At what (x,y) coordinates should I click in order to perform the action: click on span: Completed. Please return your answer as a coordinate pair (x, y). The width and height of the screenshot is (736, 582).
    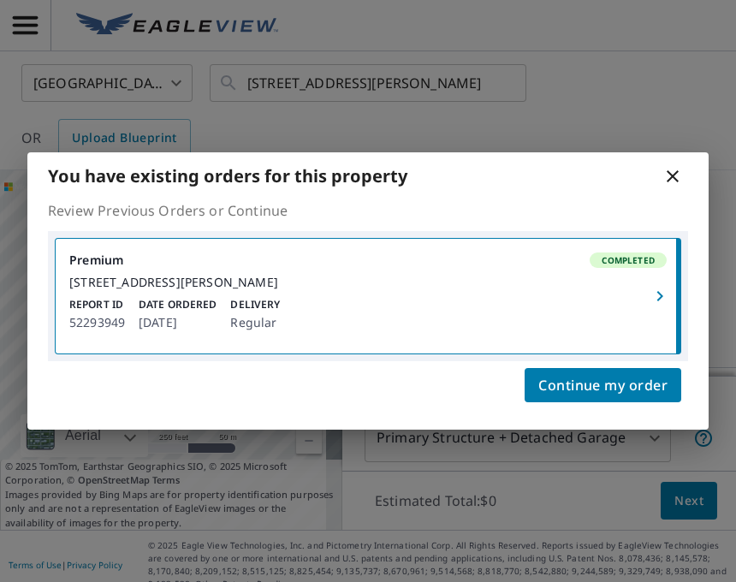
    Looking at the image, I should click on (628, 260).